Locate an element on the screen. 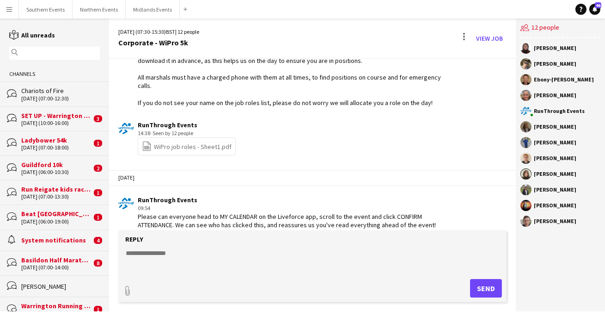 The height and width of the screenshot is (317, 605). button: Send is located at coordinates (486, 288).